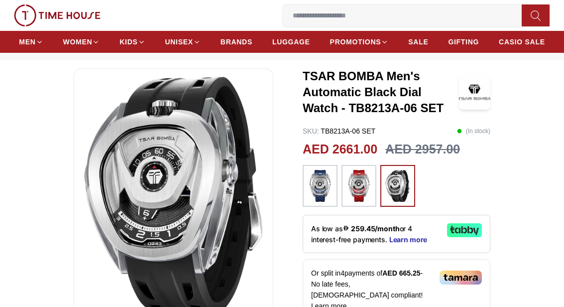  What do you see at coordinates (31, 42) in the screenshot?
I see `a: MEN` at bounding box center [31, 42].